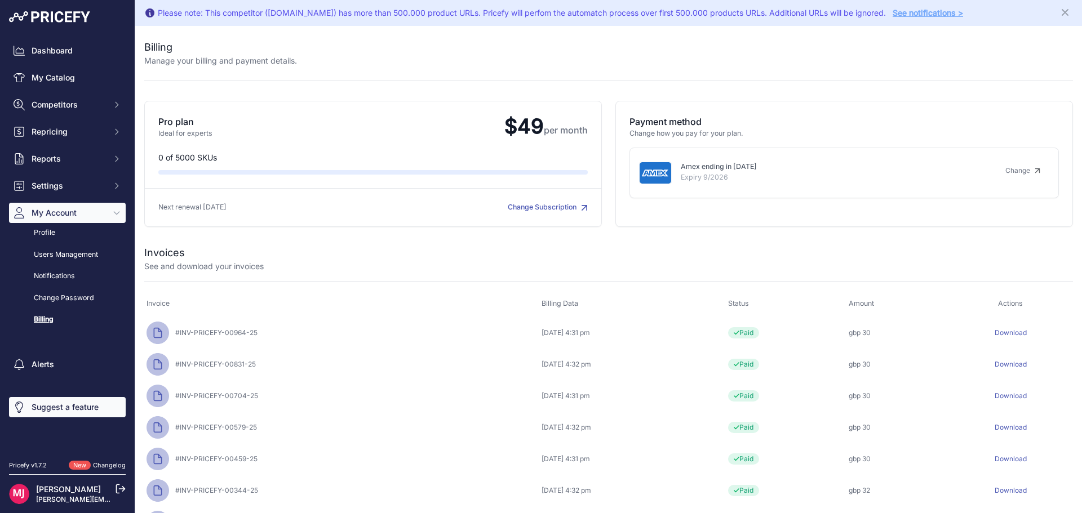  What do you see at coordinates (861, 303) in the screenshot?
I see `span: Amount` at bounding box center [861, 303].